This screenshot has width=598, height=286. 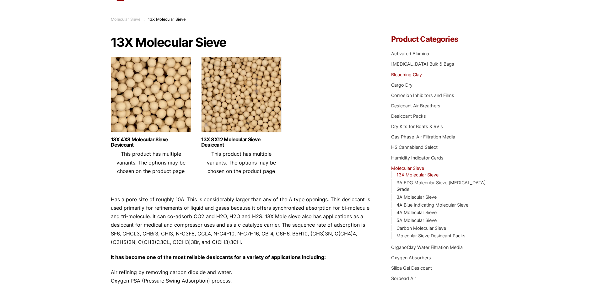 I want to click on h1: 13X Molecular Sieve, so click(x=242, y=42).